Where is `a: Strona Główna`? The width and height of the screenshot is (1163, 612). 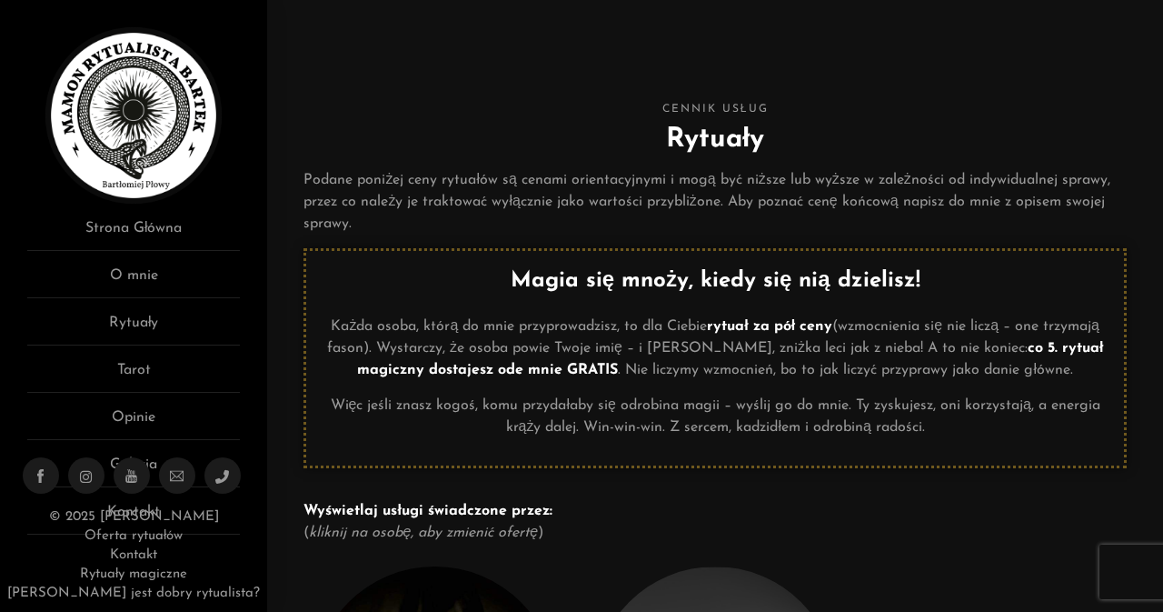
a: Strona Główna is located at coordinates (134, 234).